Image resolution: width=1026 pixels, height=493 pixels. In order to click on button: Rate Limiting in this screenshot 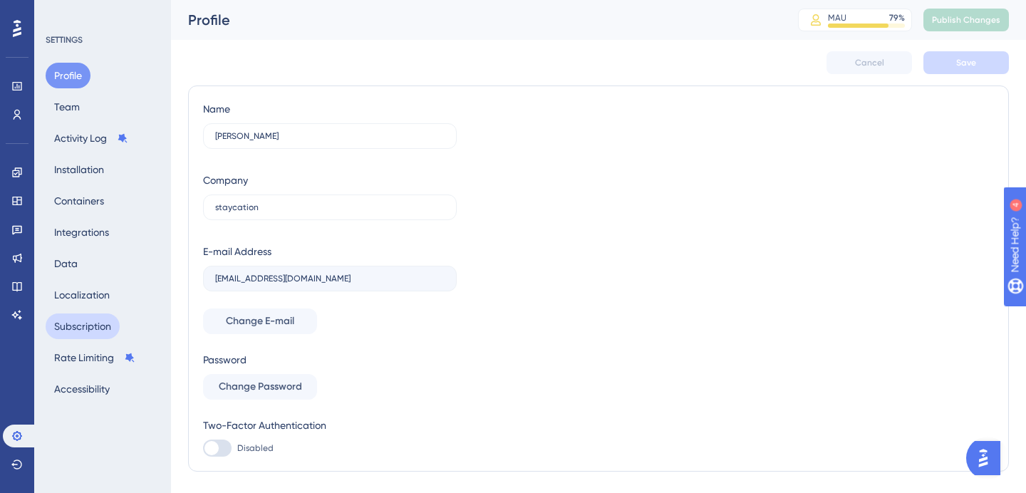, I will do `click(95, 358)`.